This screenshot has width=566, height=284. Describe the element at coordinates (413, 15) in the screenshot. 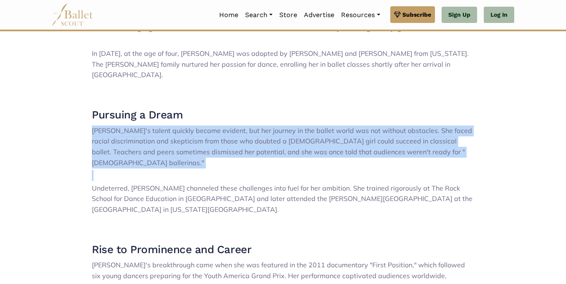

I see `a: Subscribe` at that location.